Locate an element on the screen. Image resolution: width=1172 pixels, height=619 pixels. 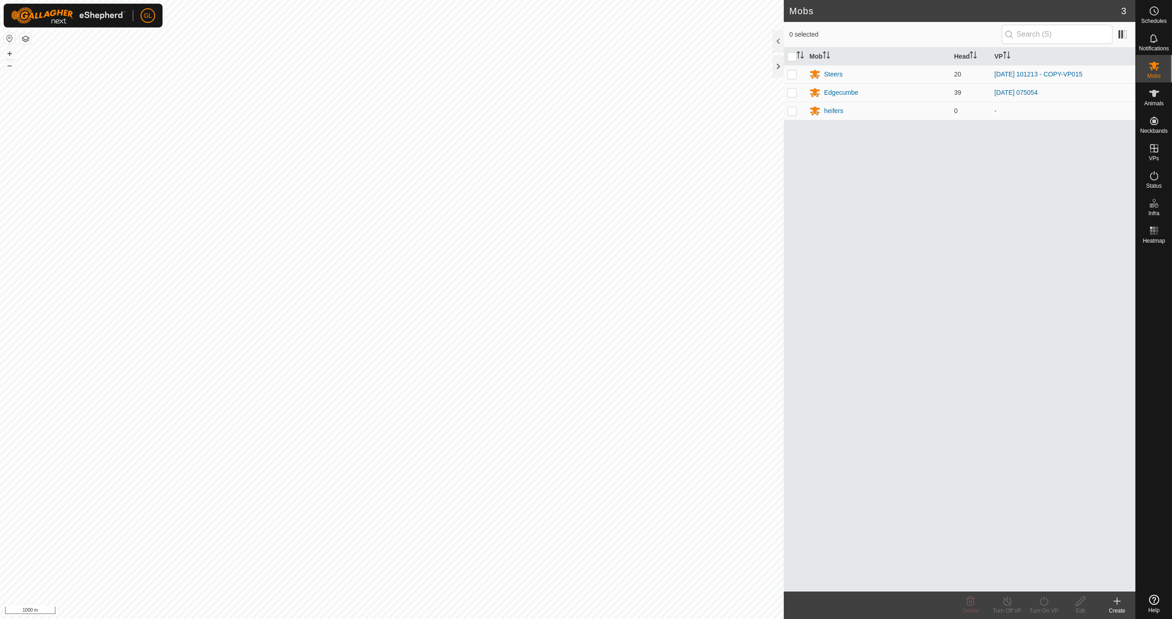
img: Gallagher Logo is located at coordinates (68, 16).